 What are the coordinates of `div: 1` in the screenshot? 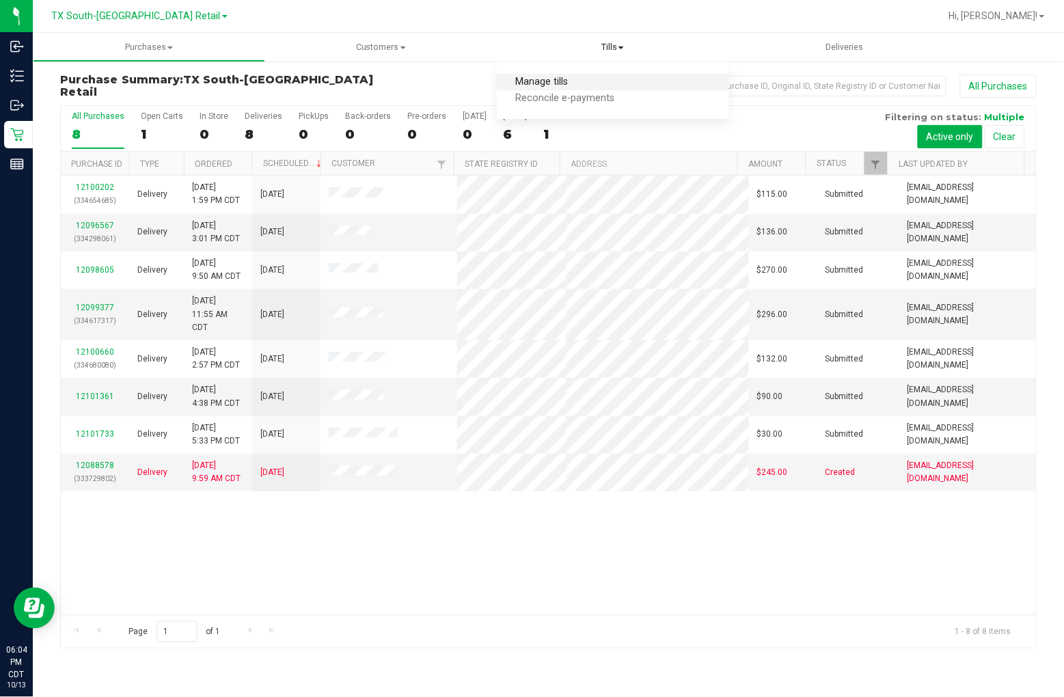 It's located at (570, 134).